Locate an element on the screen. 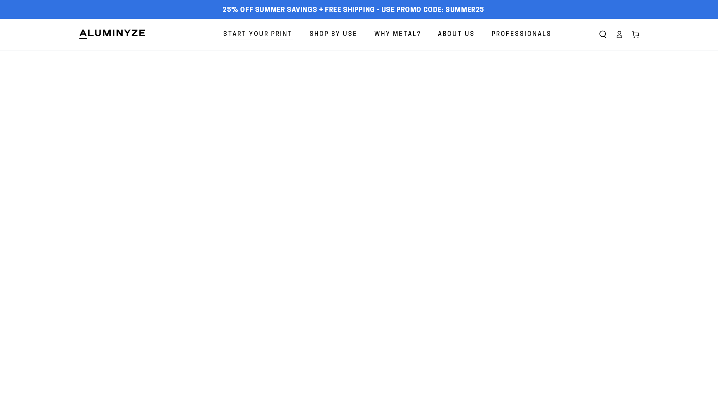 Image resolution: width=718 pixels, height=404 pixels. span: Start Your Print is located at coordinates (258, 34).